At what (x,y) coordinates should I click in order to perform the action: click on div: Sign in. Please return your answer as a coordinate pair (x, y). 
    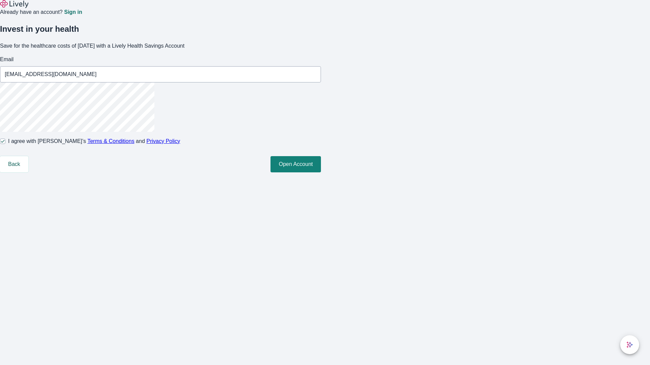
    Looking at the image, I should click on (73, 12).